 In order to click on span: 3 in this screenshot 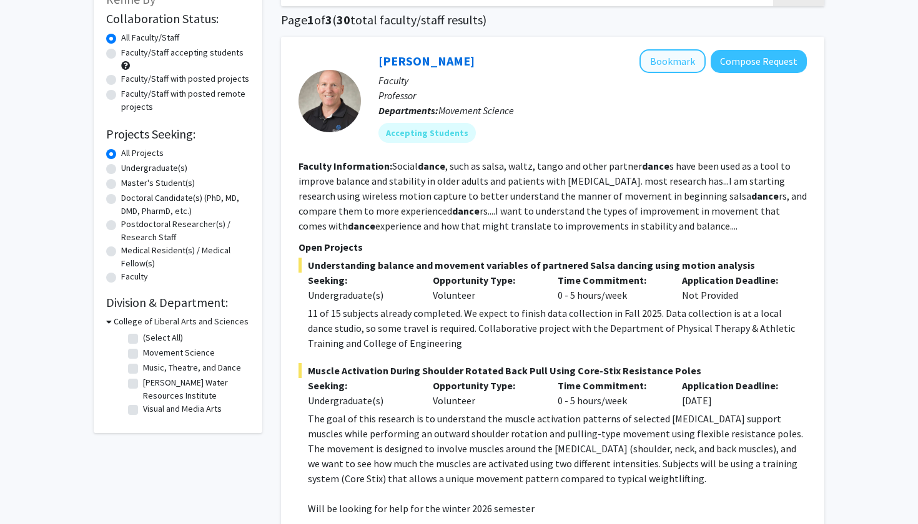, I will do `click(328, 19)`.